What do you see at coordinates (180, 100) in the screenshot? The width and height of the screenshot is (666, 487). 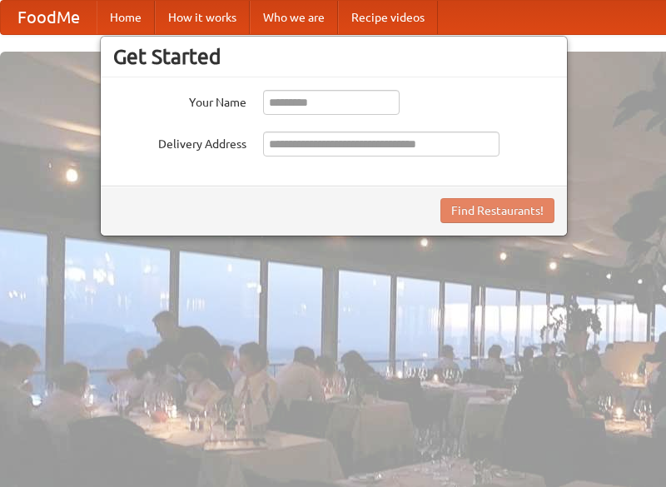 I see `label: Your Name` at bounding box center [180, 100].